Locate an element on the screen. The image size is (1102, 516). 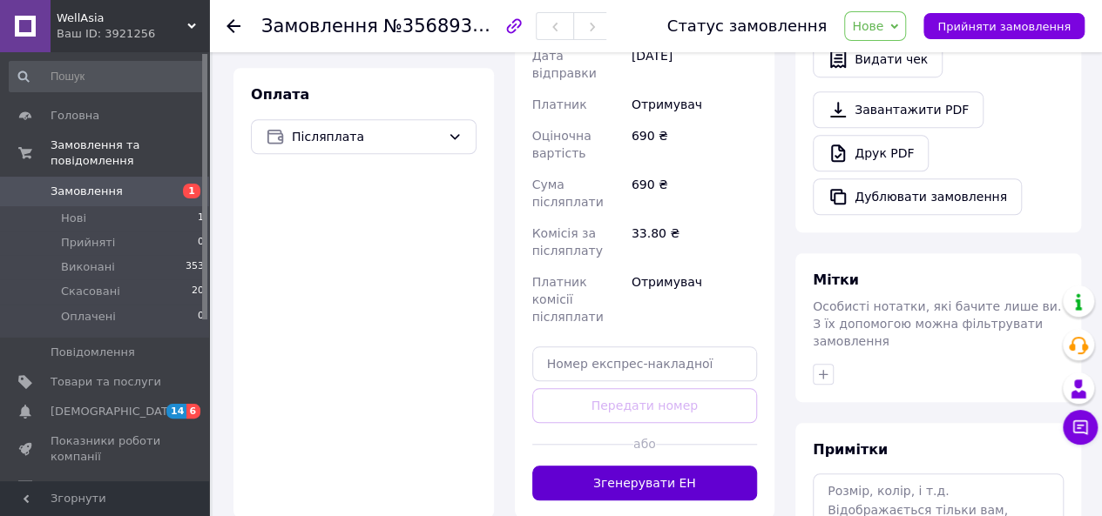
span: Оплата is located at coordinates (280, 94).